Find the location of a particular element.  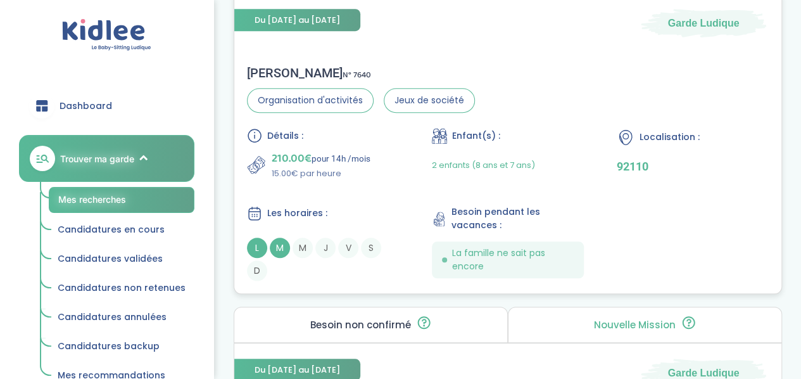

span: Garde Ludique is located at coordinates (703, 23).